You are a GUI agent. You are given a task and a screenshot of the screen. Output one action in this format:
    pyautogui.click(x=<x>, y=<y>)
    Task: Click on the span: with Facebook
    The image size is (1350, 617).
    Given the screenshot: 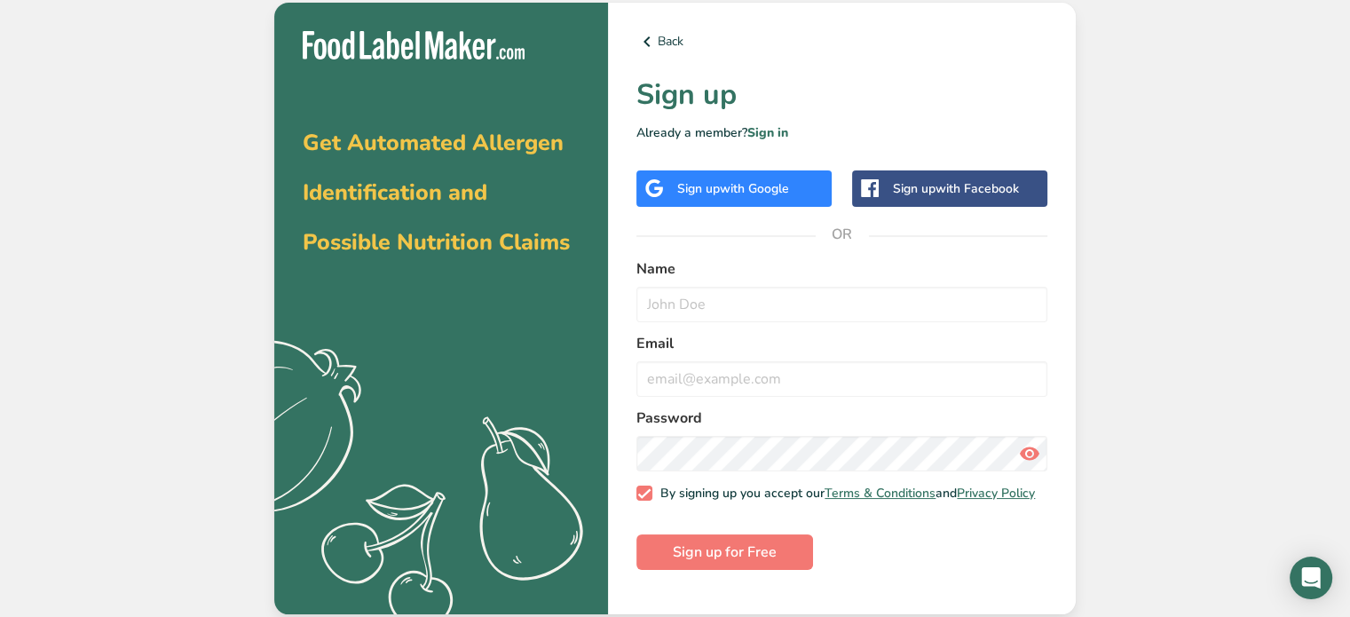 What is the action you would take?
    pyautogui.click(x=977, y=188)
    